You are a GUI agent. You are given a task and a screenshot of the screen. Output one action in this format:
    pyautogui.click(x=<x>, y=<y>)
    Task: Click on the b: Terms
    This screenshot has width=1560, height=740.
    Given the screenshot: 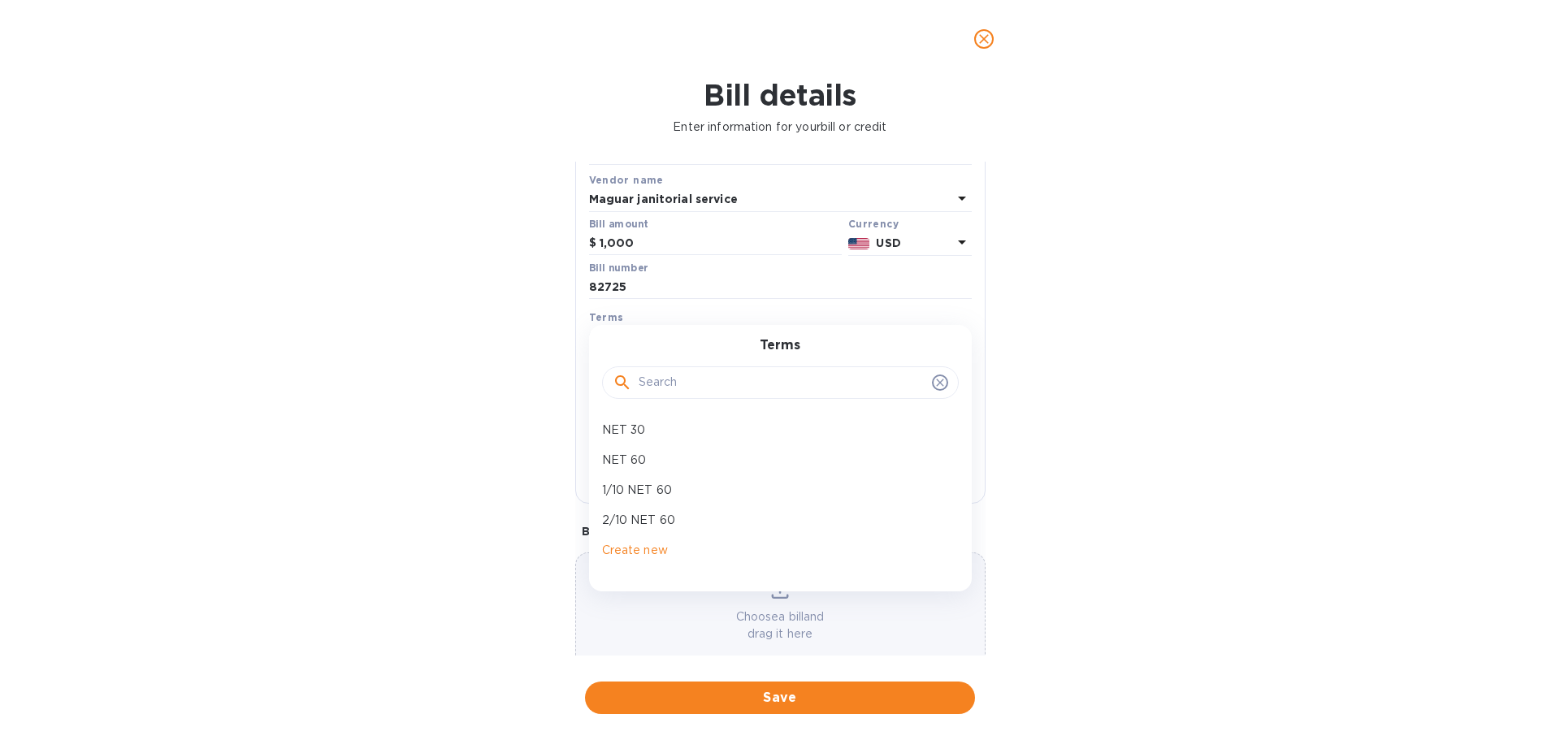 What is the action you would take?
    pyautogui.click(x=606, y=317)
    